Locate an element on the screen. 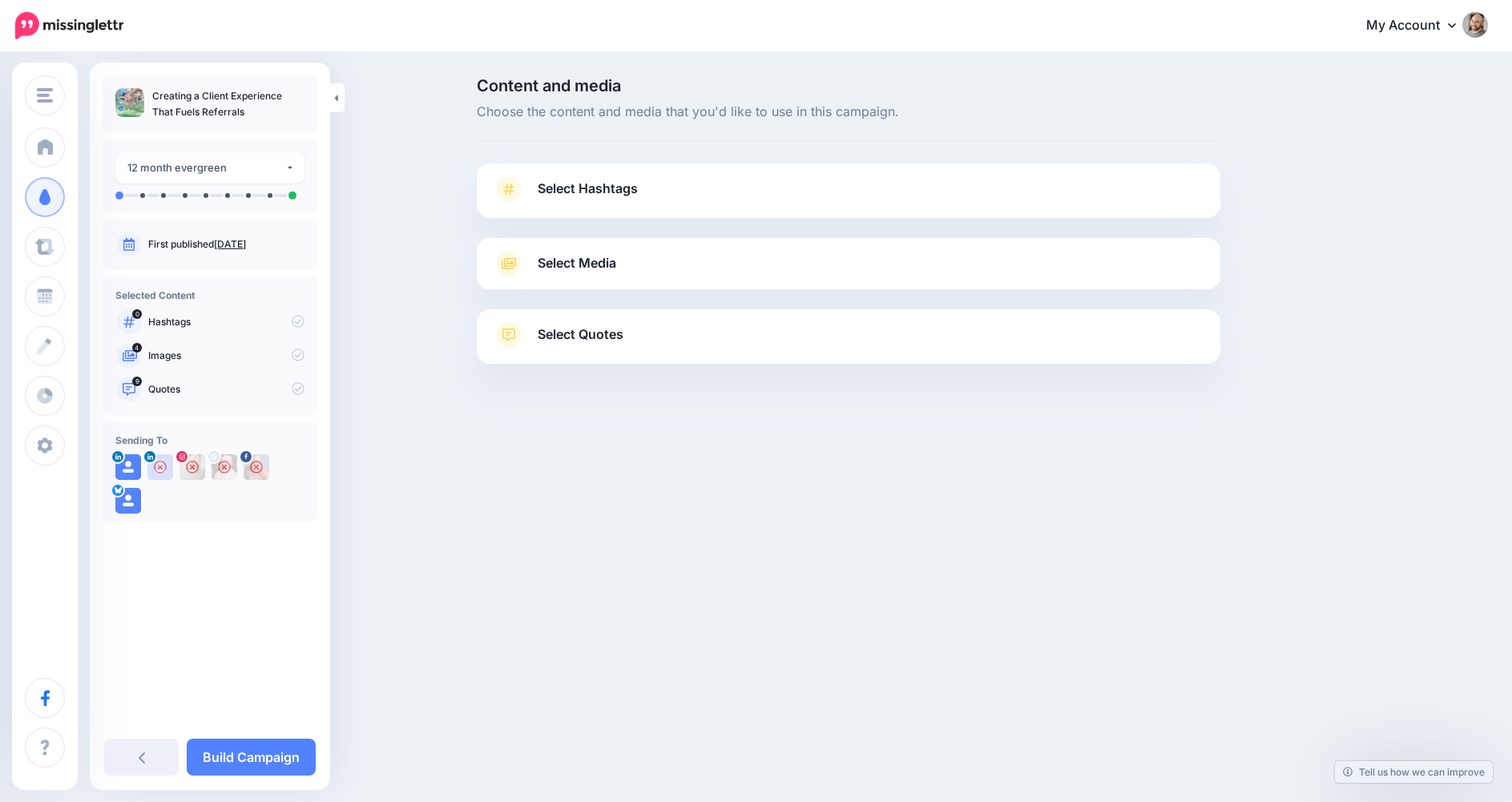 Image resolution: width=1512 pixels, height=802 pixels. span: Content and media is located at coordinates (848, 86).